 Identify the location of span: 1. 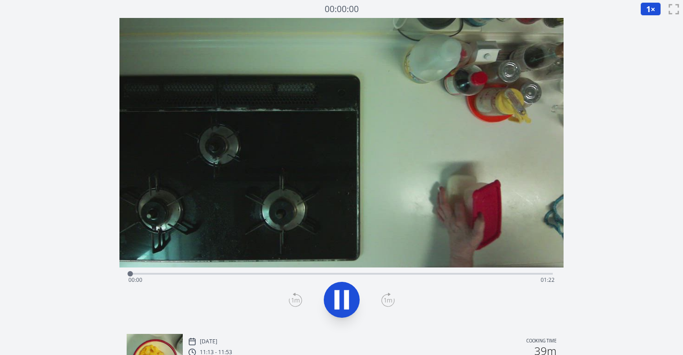
(648, 9).